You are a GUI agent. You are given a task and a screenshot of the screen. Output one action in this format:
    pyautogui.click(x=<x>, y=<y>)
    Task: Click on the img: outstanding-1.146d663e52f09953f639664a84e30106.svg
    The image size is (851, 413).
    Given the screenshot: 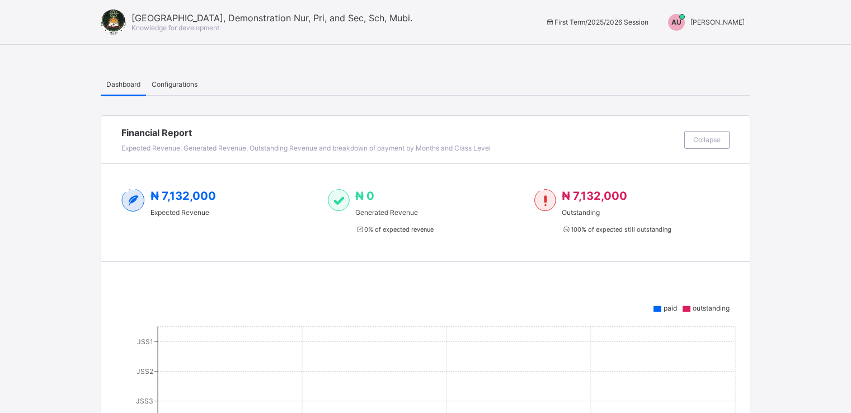 What is the action you would take?
    pyautogui.click(x=545, y=200)
    